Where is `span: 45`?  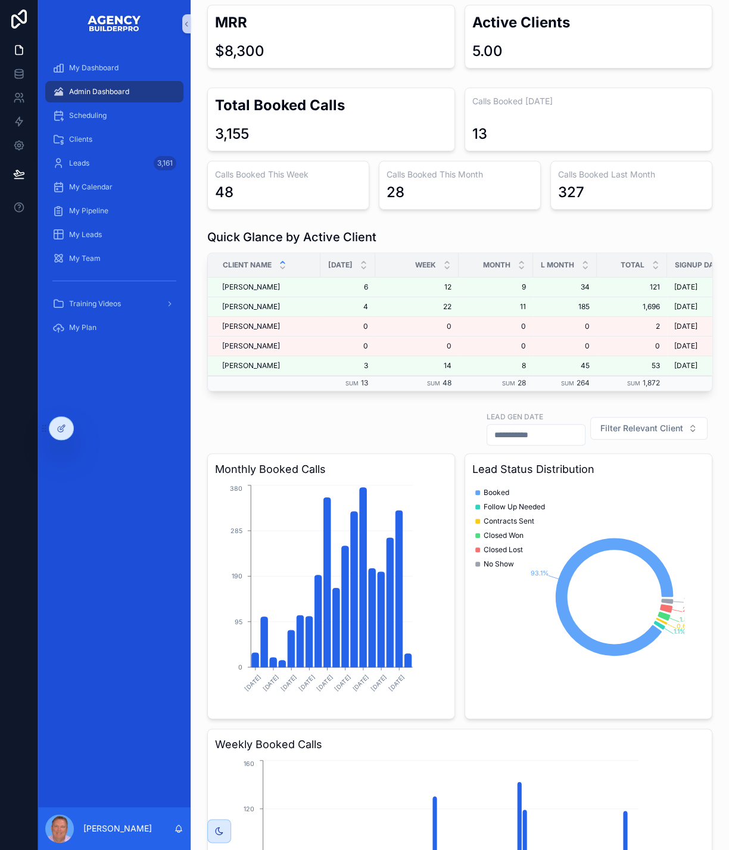 span: 45 is located at coordinates (565, 366).